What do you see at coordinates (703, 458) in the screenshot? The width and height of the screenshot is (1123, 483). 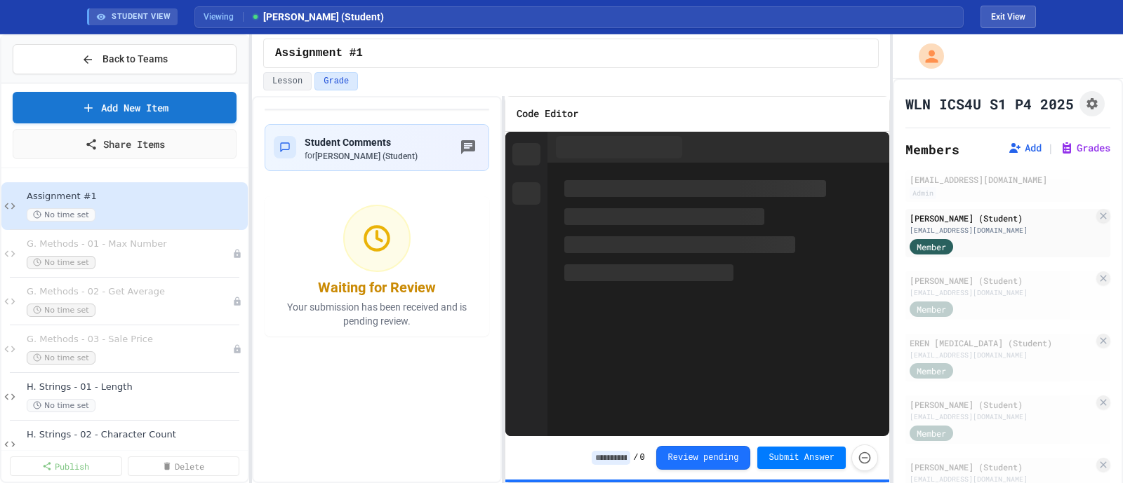 I see `button: Review pending` at bounding box center [703, 458].